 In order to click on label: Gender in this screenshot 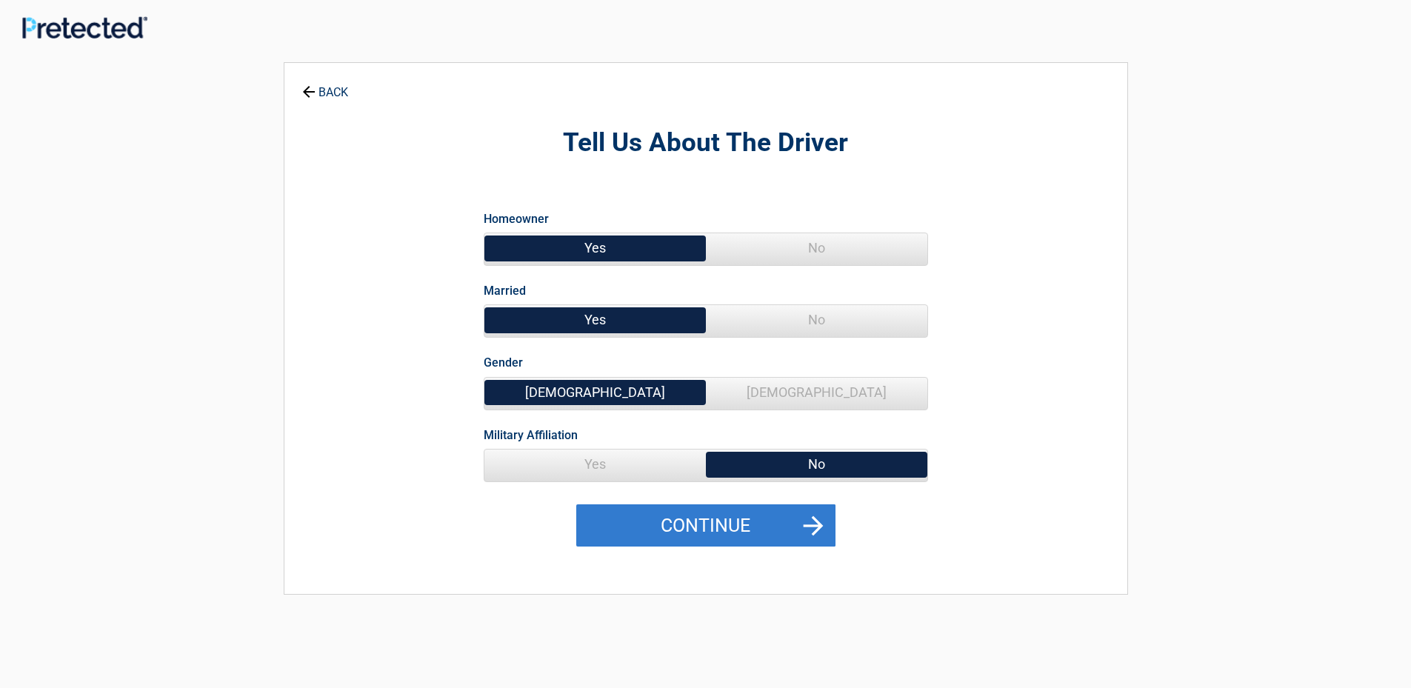, I will do `click(503, 362)`.